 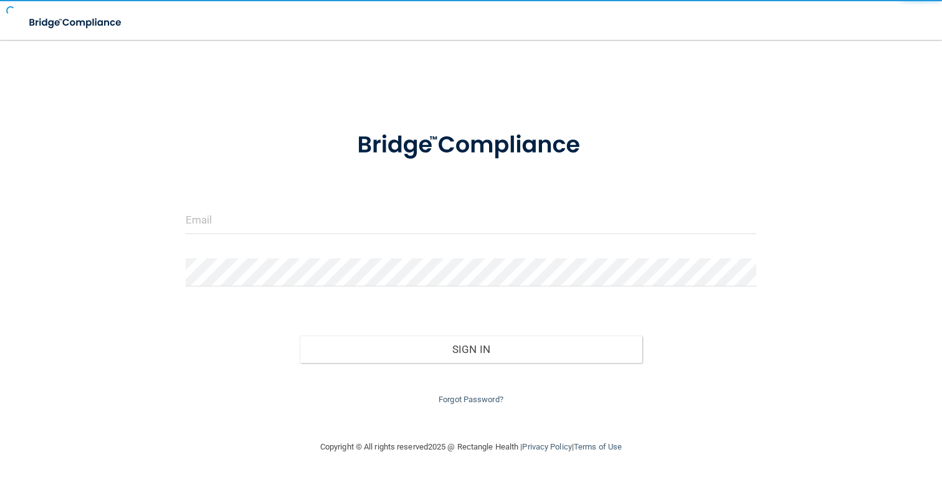 I want to click on input: Email, so click(x=471, y=220).